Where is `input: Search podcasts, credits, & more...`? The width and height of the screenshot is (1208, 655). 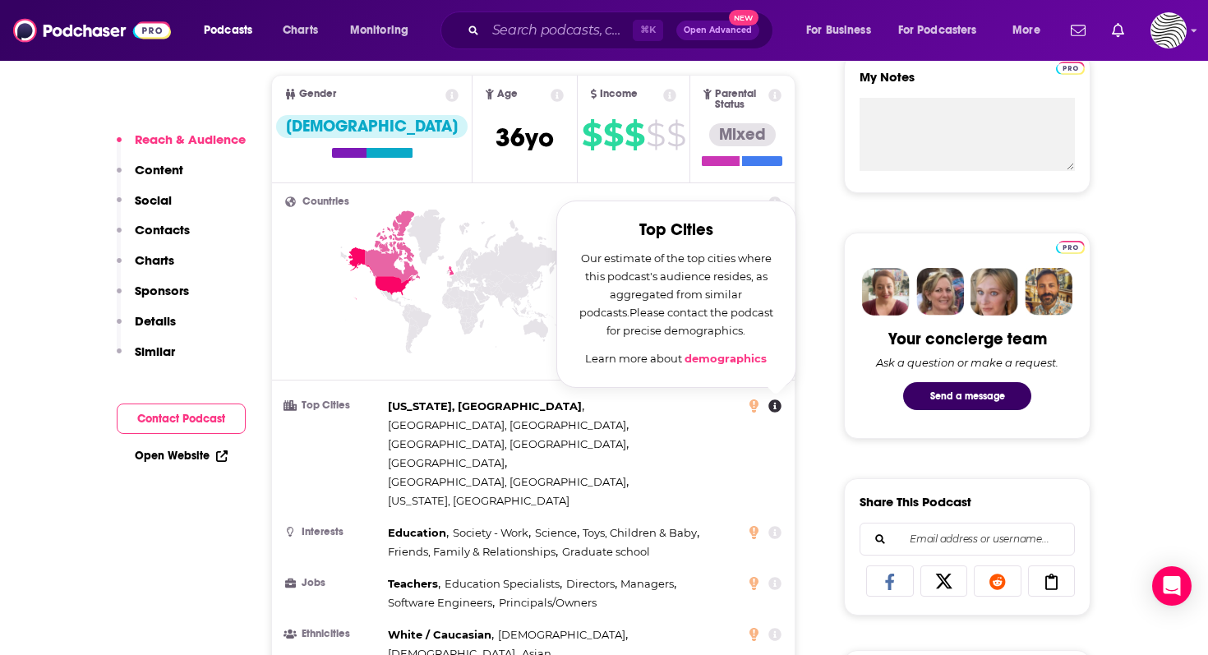 input: Search podcasts, credits, & more... is located at coordinates (559, 30).